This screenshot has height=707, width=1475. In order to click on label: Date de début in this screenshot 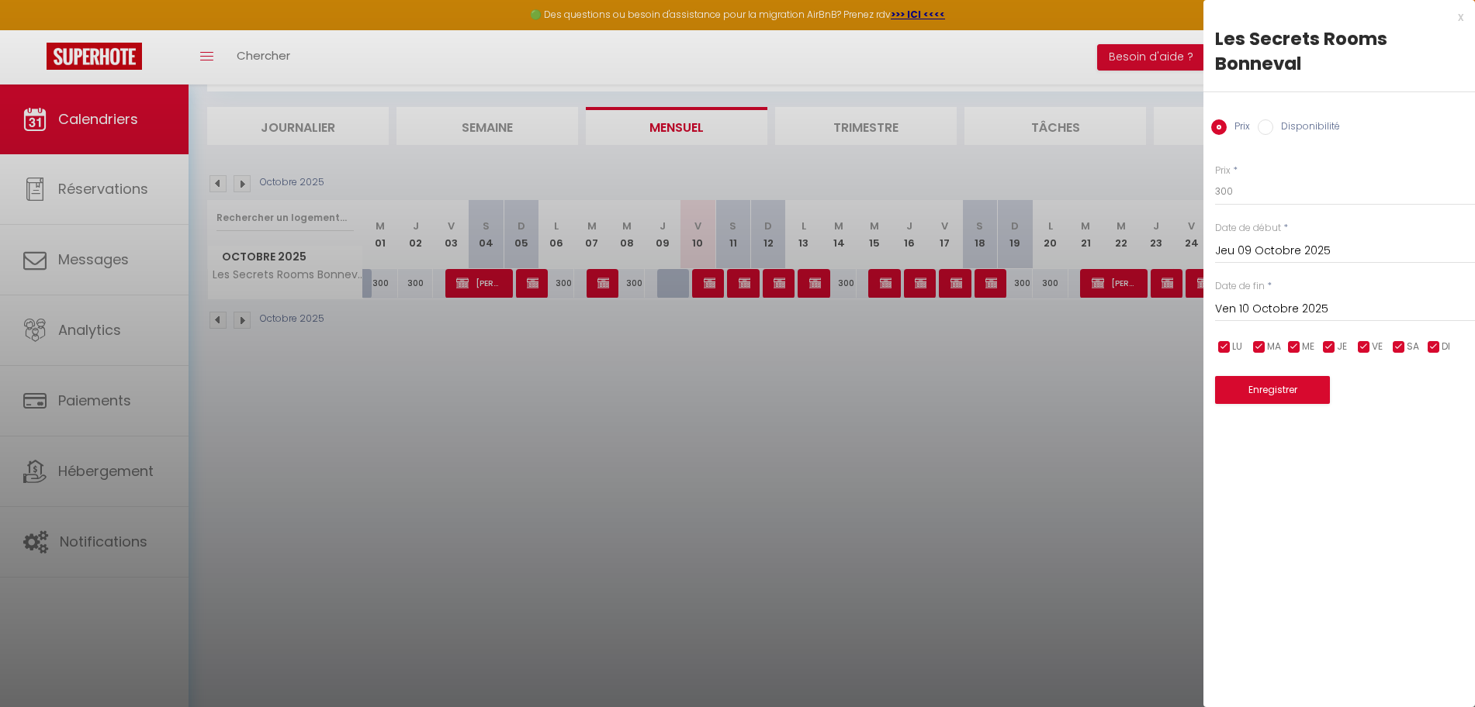, I will do `click(1247, 228)`.